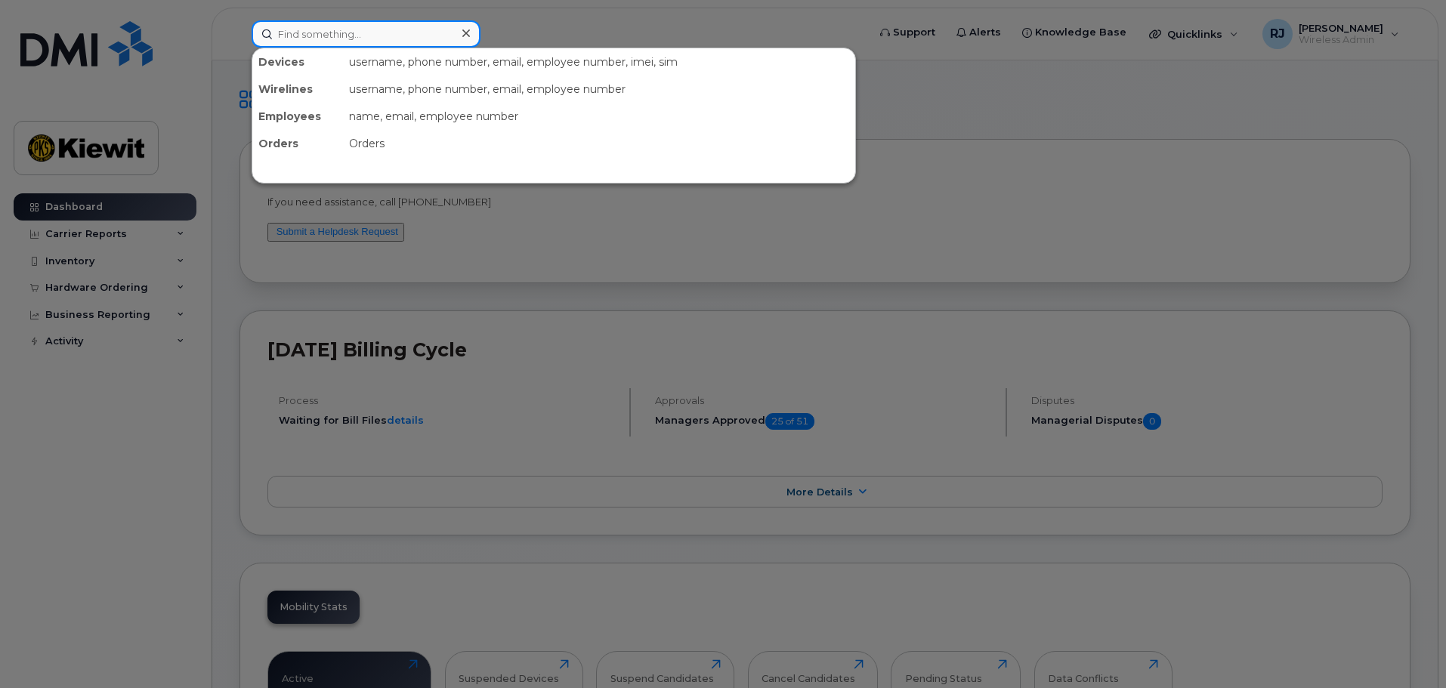  What do you see at coordinates (599, 62) in the screenshot?
I see `div: username, phone number, email, employee number, imei, sim` at bounding box center [599, 62].